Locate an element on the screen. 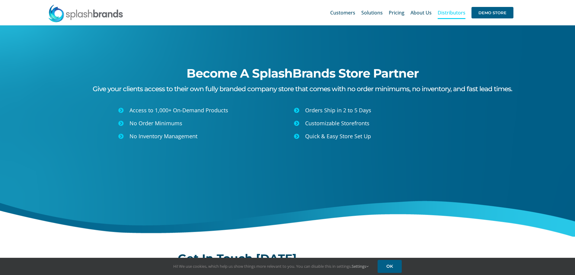 The width and height of the screenshot is (575, 275). nav: Main Menu is located at coordinates (422, 13).